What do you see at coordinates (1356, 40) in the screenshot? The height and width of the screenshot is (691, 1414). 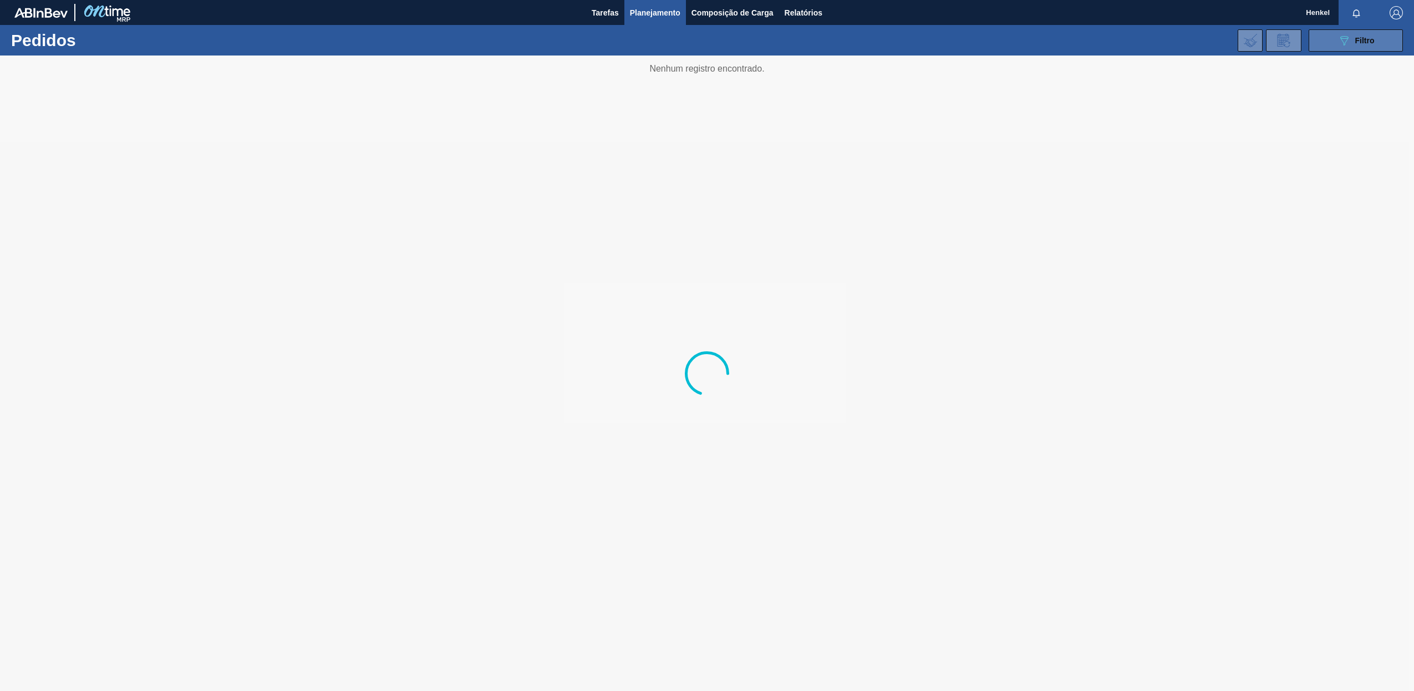 I see `button: Filtro` at bounding box center [1356, 40].